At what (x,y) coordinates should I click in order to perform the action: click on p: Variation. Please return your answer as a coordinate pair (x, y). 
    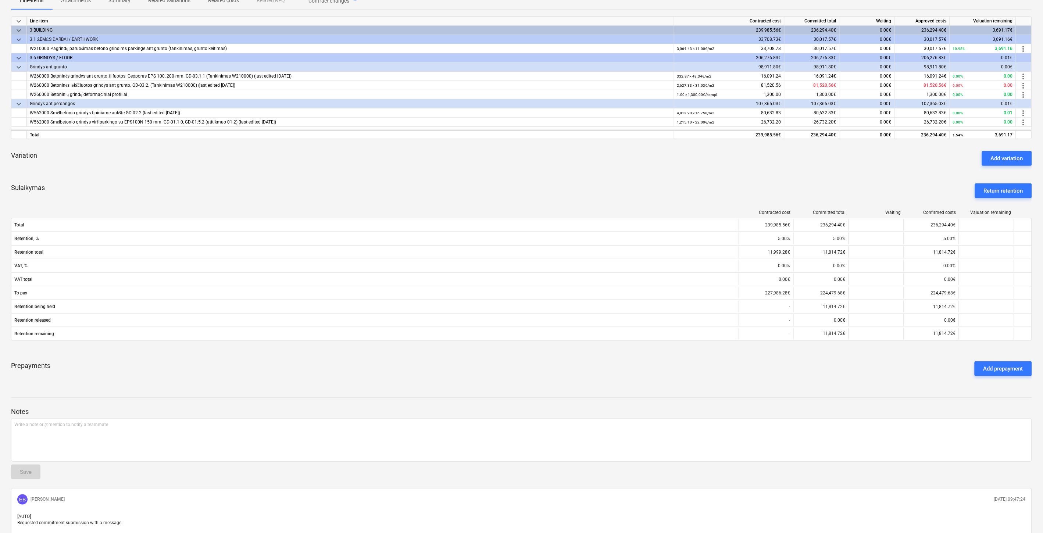
    Looking at the image, I should click on (24, 155).